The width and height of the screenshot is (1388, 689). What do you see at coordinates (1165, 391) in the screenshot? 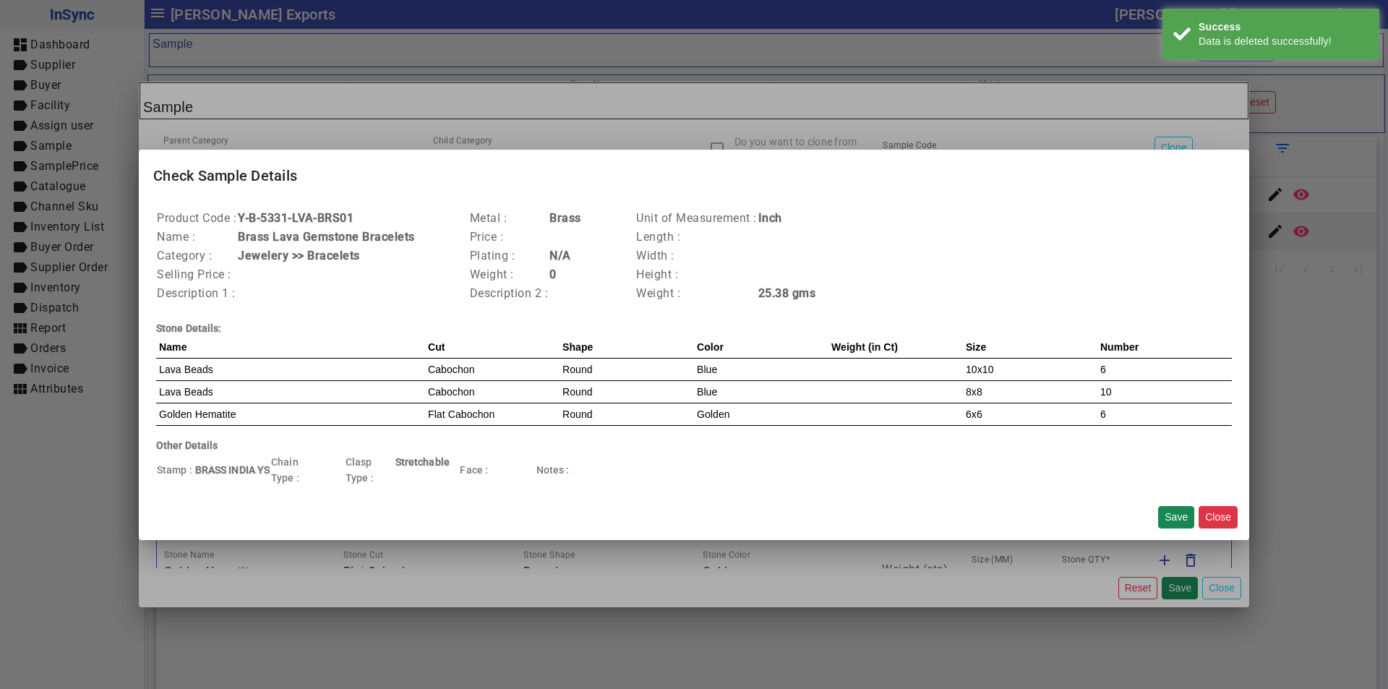
I see `td: 10` at bounding box center [1165, 391].